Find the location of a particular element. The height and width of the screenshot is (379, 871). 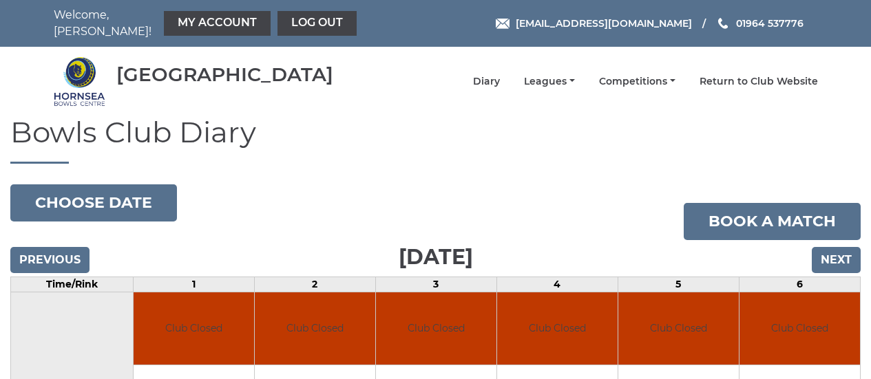

td: Time/Rink is located at coordinates (72, 285).